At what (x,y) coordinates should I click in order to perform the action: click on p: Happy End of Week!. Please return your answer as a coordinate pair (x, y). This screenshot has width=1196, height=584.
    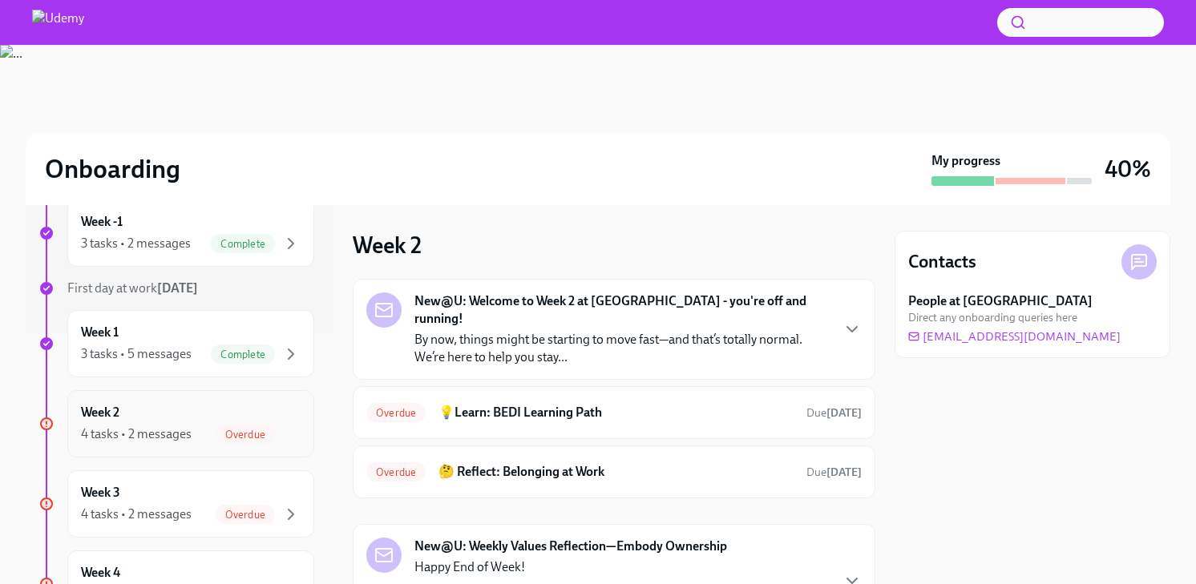
    Looking at the image, I should click on (622, 568).